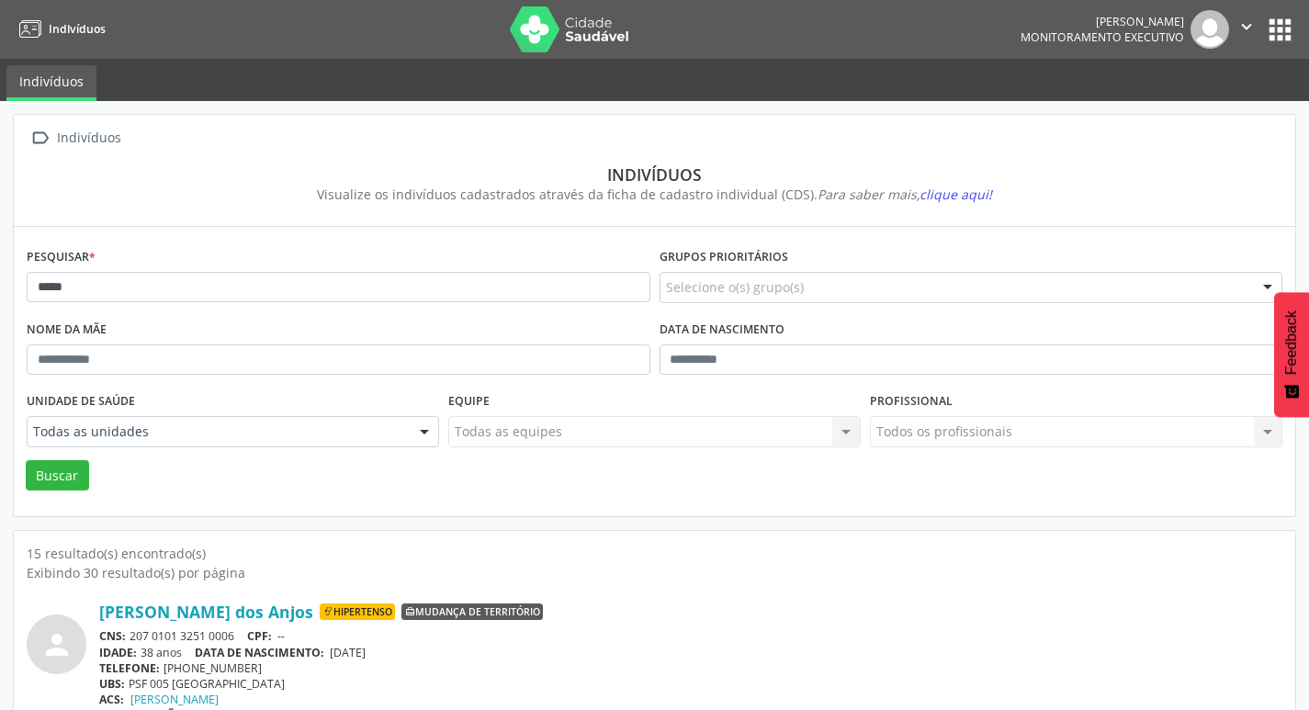 The width and height of the screenshot is (1309, 710). Describe the element at coordinates (469, 402) in the screenshot. I see `label: Equipe` at that location.